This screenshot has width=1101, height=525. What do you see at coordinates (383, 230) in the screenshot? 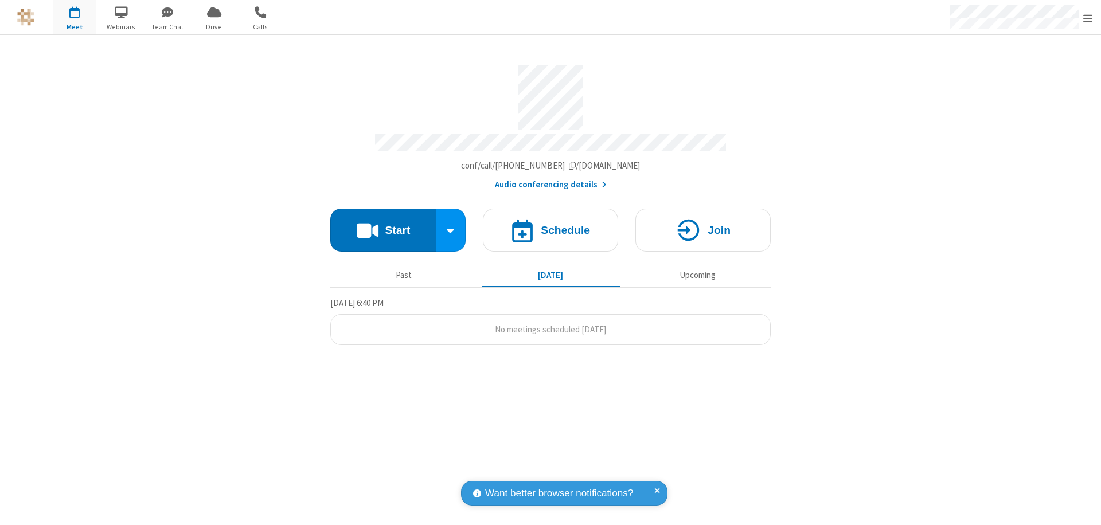
I see `button: Start` at bounding box center [383, 230].